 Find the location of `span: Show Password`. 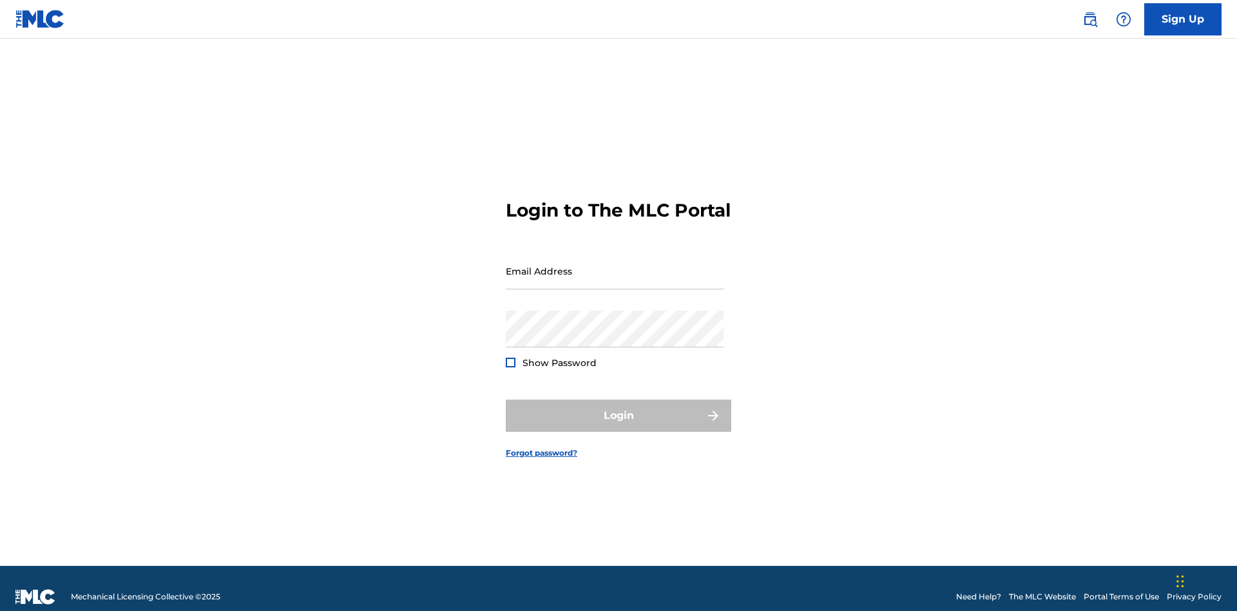

span: Show Password is located at coordinates (559, 363).